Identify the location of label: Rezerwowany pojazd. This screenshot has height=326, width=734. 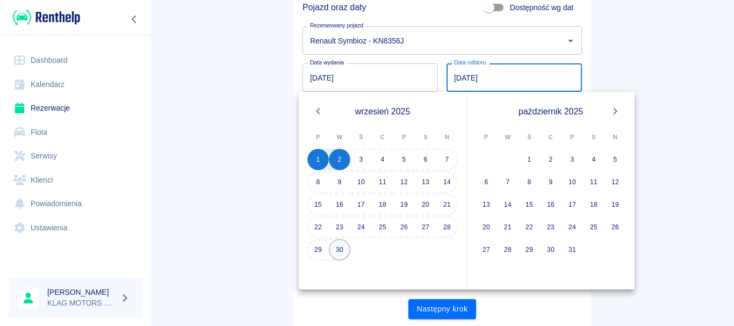
(336, 25).